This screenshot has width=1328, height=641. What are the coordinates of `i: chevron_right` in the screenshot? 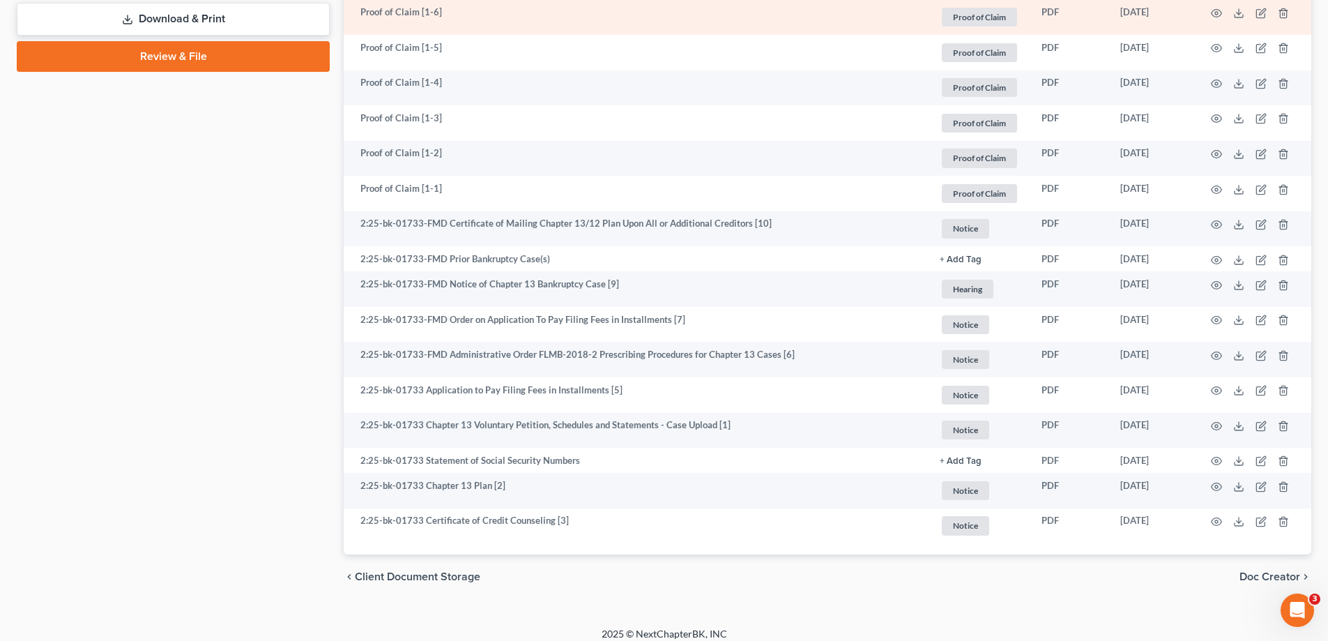 It's located at (1306, 577).